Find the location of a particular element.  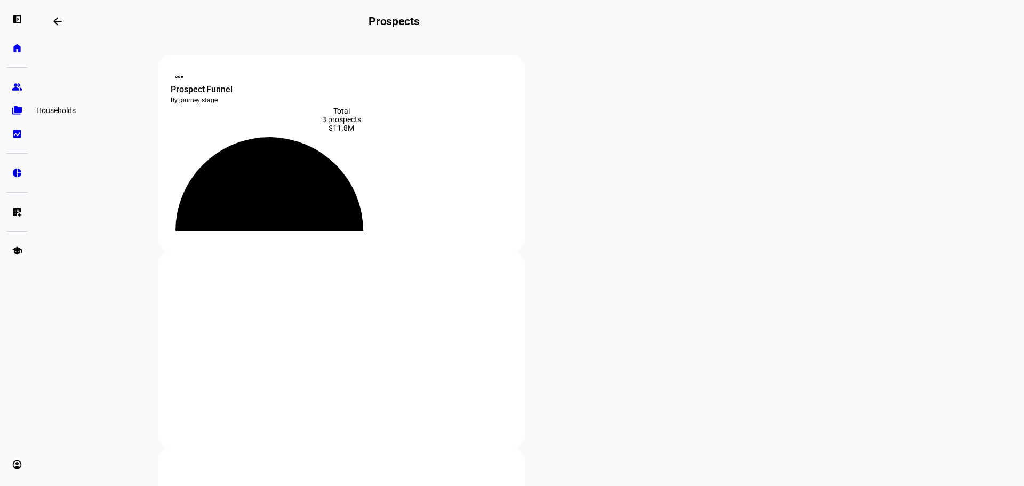

eth-mat-symbol: list_alt_add is located at coordinates (17, 212).